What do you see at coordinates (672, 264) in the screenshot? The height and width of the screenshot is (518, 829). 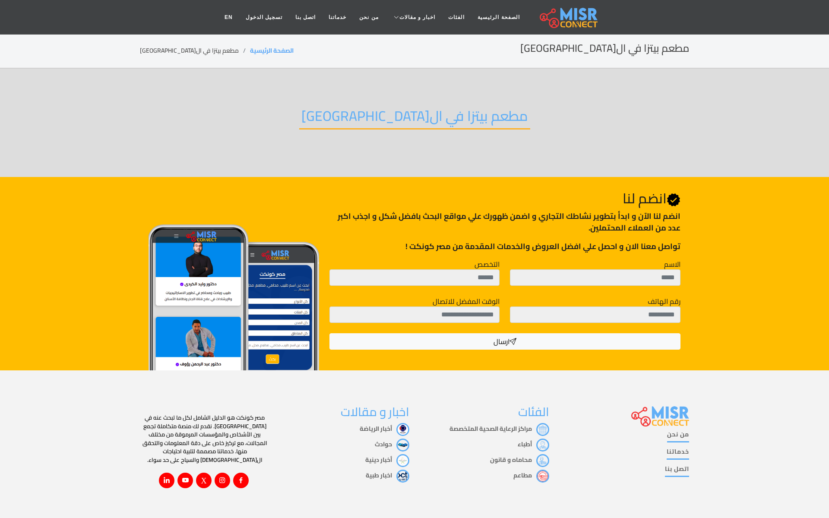 I see `label: الاسم` at bounding box center [672, 264].